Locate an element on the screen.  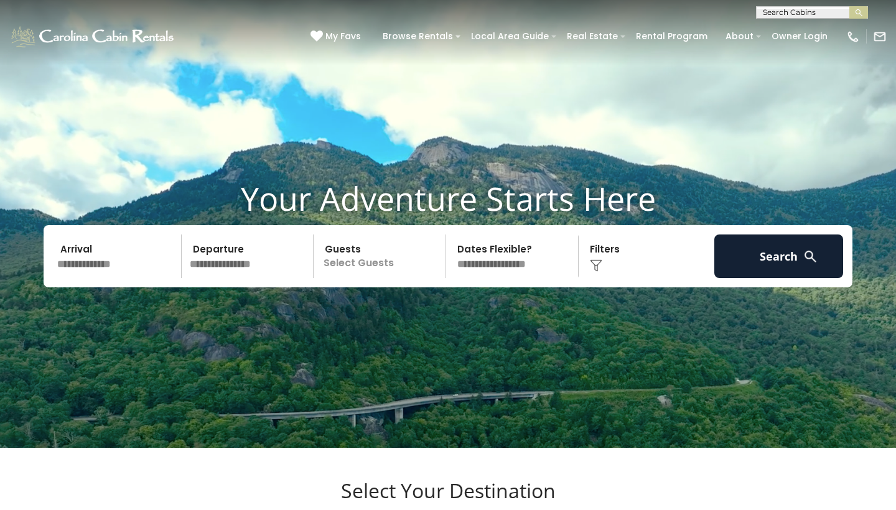
a: Real Estate is located at coordinates (592, 36).